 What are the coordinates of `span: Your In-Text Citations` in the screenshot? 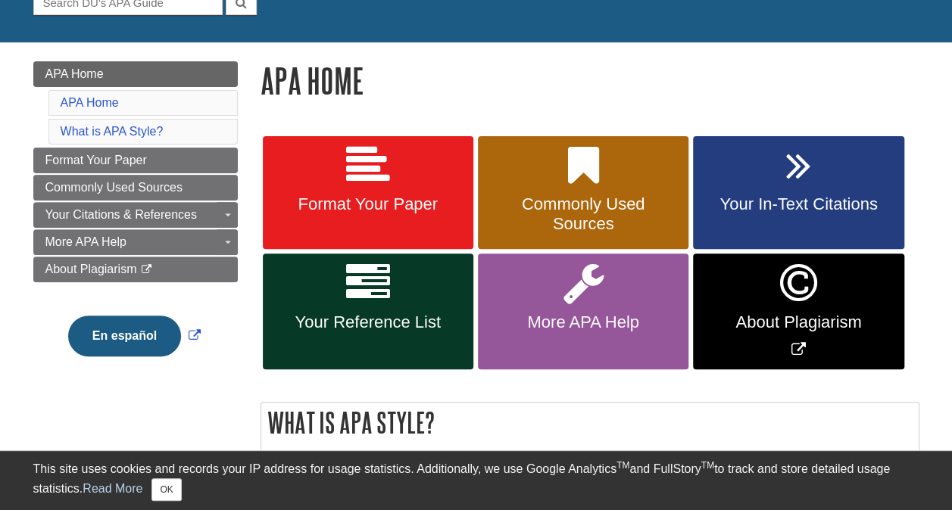 It's located at (798, 204).